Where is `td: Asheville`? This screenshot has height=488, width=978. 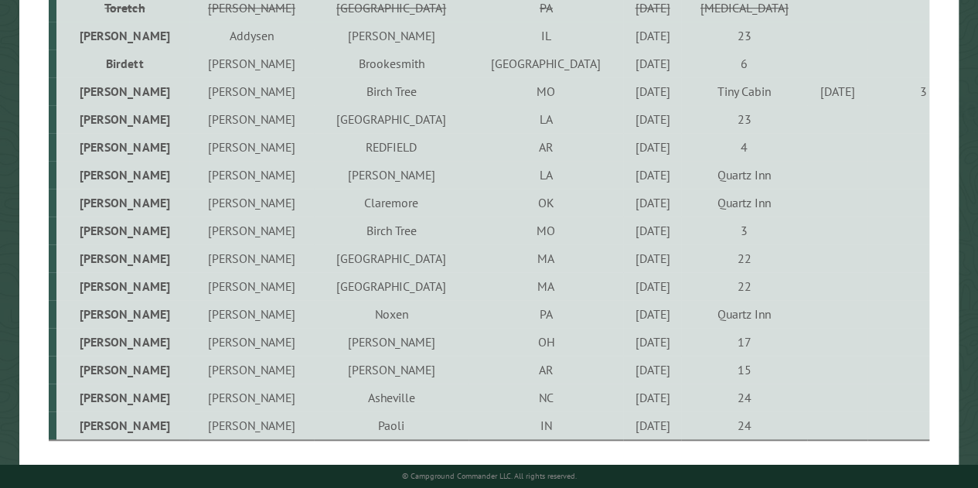
td: Asheville is located at coordinates (391, 397).